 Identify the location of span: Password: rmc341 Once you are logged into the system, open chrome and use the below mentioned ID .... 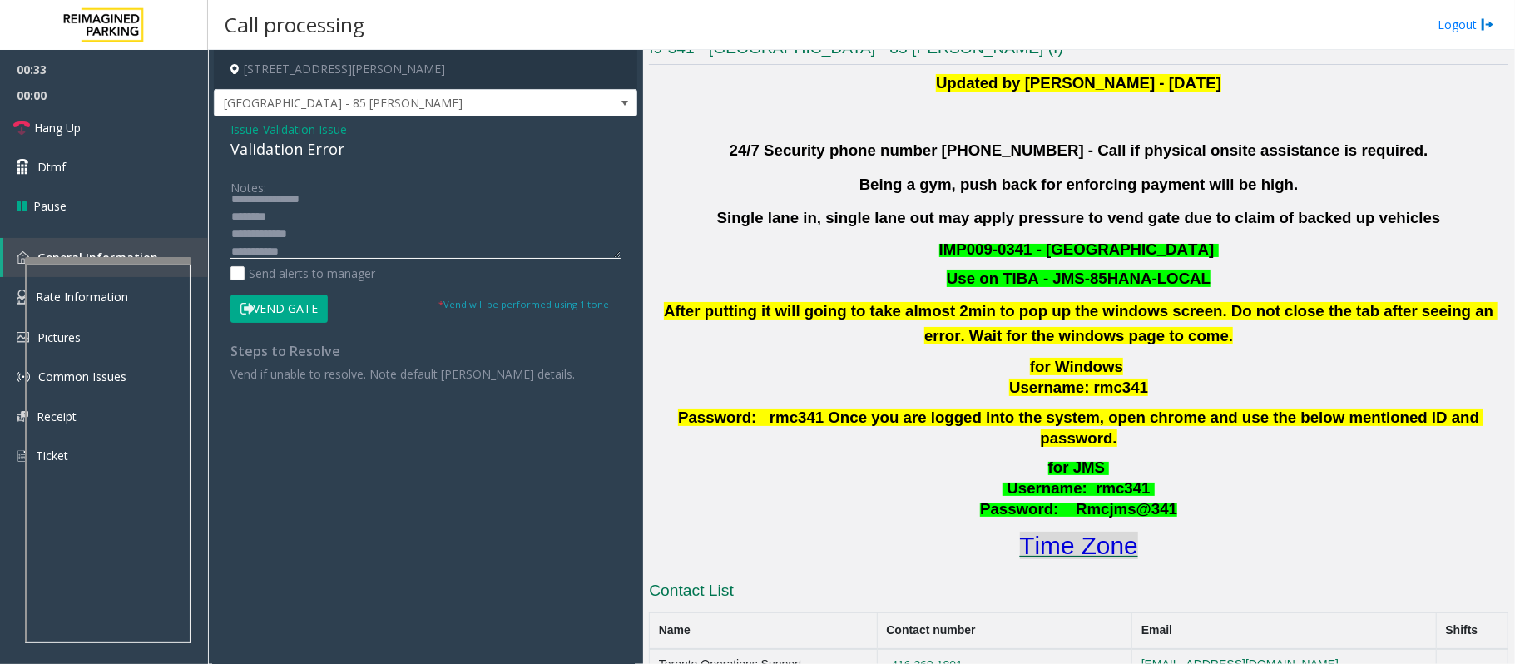
(1081, 428).